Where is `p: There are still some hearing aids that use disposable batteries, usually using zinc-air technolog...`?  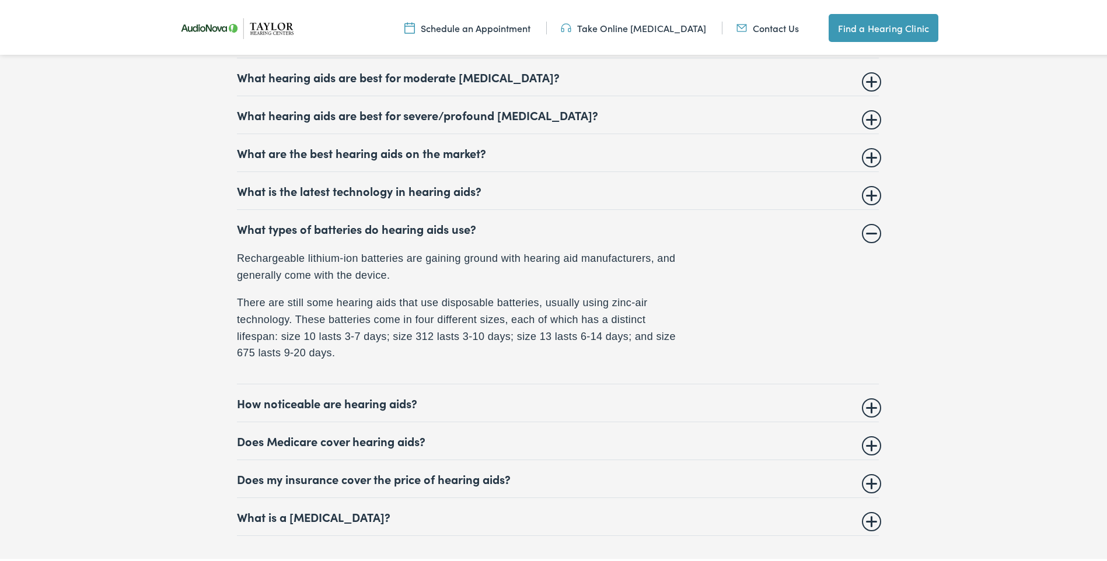 p: There are still some hearing aids that use disposable batteries, usually using zinc-air technolog... is located at coordinates (461, 326).